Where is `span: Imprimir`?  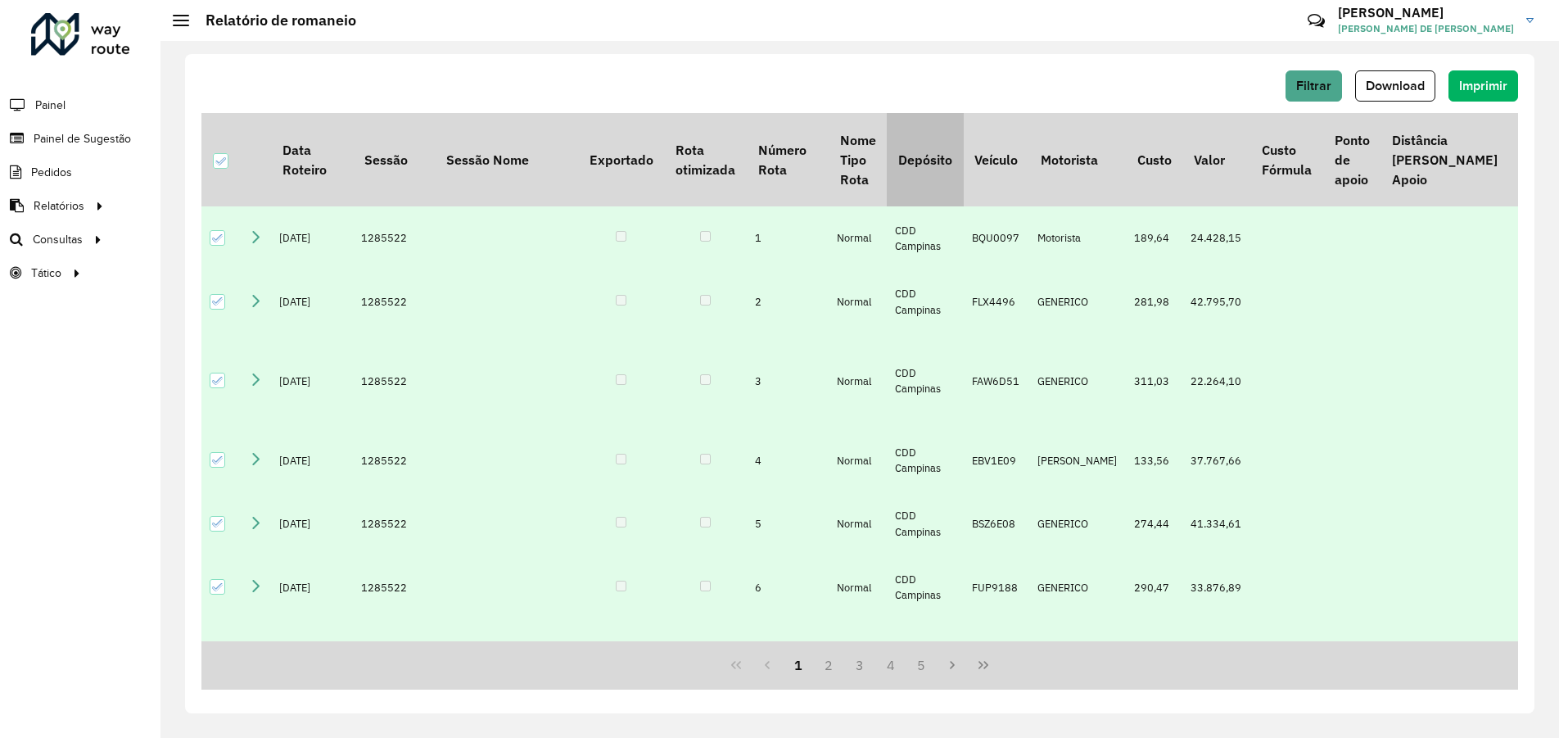
span: Imprimir is located at coordinates (1483, 85).